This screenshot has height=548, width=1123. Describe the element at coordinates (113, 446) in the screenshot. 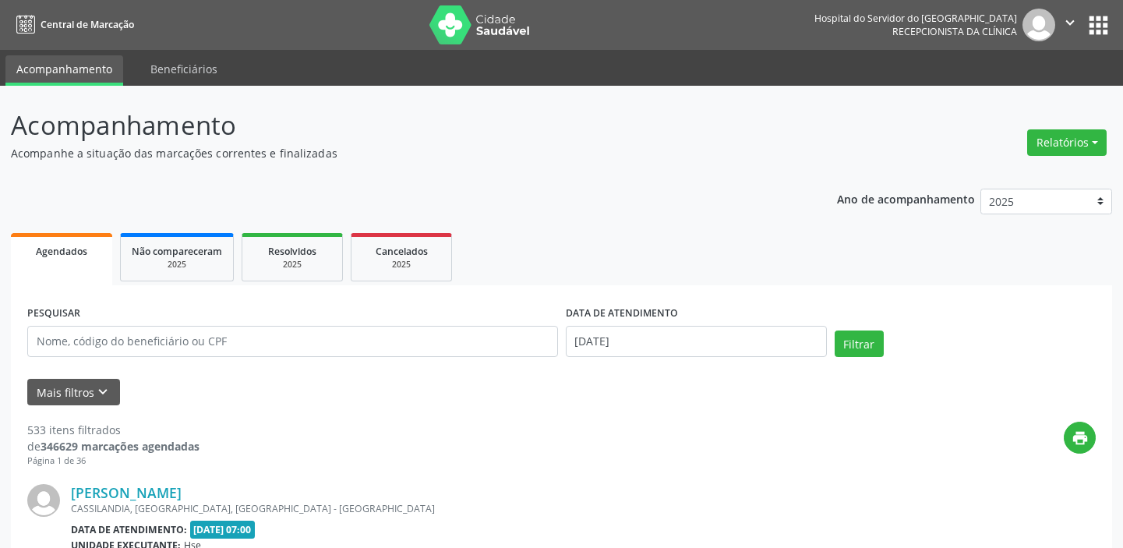

I see `div: de` at that location.